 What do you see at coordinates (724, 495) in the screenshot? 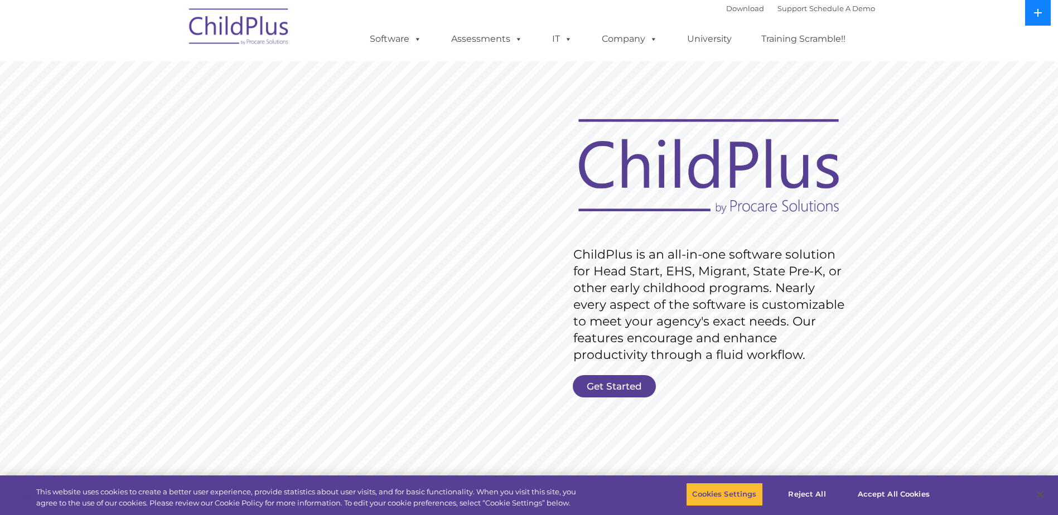
I see `button: Cookies Settings` at bounding box center [724, 495].